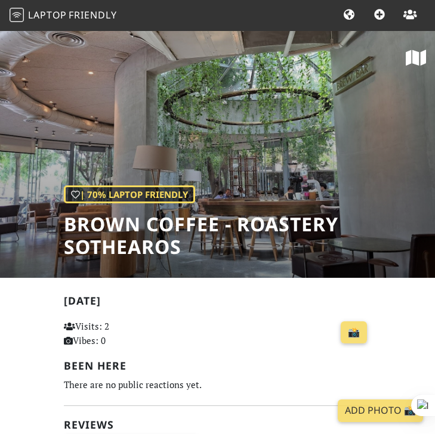 This screenshot has width=435, height=434. Describe the element at coordinates (63, 16) in the screenshot. I see `a: LaptopFriendly LaptopFriendly` at that location.